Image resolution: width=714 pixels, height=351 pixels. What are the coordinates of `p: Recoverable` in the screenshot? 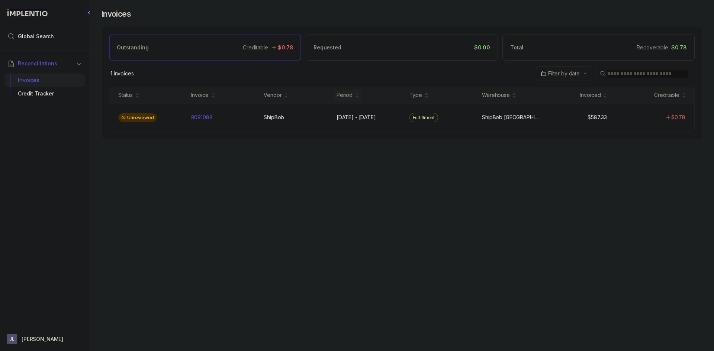 It's located at (652, 48).